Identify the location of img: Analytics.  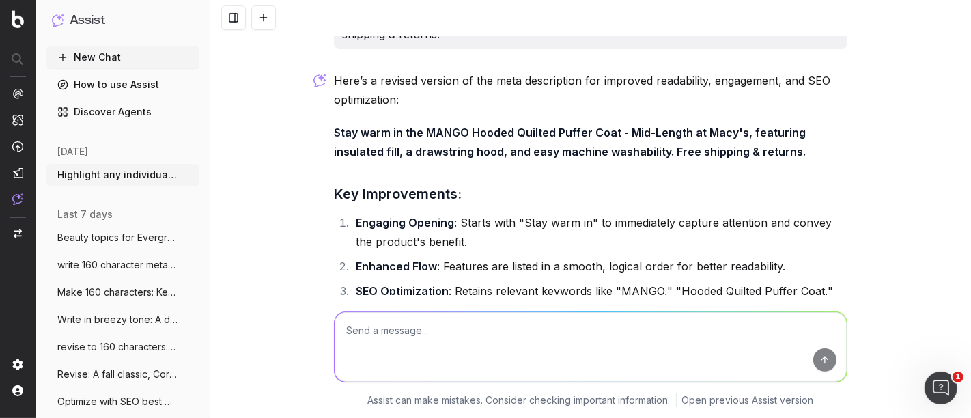
(18, 94).